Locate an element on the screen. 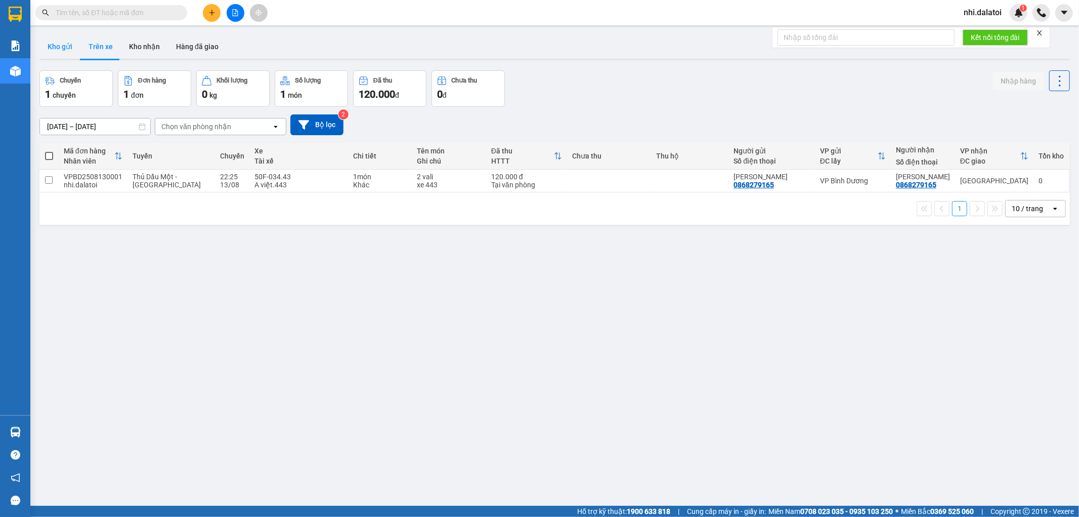 This screenshot has height=517, width=1079. div: VP nhận is located at coordinates (990, 151).